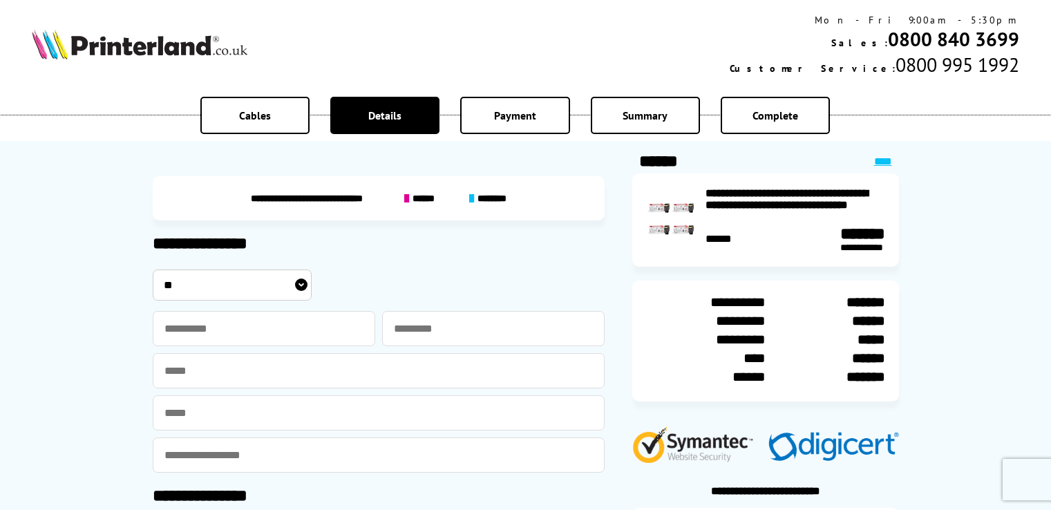  What do you see at coordinates (957, 64) in the screenshot?
I see `span: 0800 995 1992` at bounding box center [957, 64].